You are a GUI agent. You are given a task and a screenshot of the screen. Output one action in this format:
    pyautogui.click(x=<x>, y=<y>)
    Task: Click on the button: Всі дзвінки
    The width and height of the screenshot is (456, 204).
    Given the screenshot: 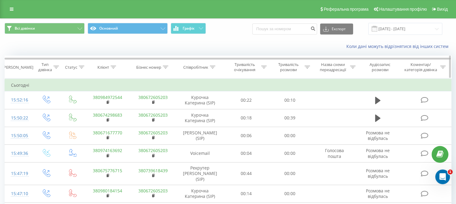 What is the action you would take?
    pyautogui.click(x=45, y=28)
    